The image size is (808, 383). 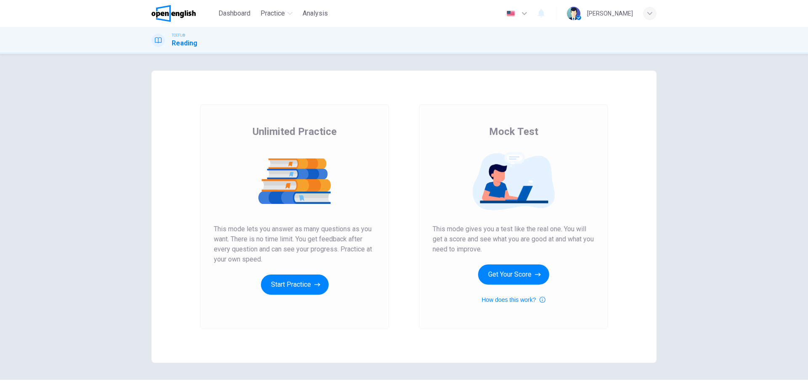 What do you see at coordinates (513, 275) in the screenshot?
I see `button: Get Your Score` at bounding box center [513, 275].